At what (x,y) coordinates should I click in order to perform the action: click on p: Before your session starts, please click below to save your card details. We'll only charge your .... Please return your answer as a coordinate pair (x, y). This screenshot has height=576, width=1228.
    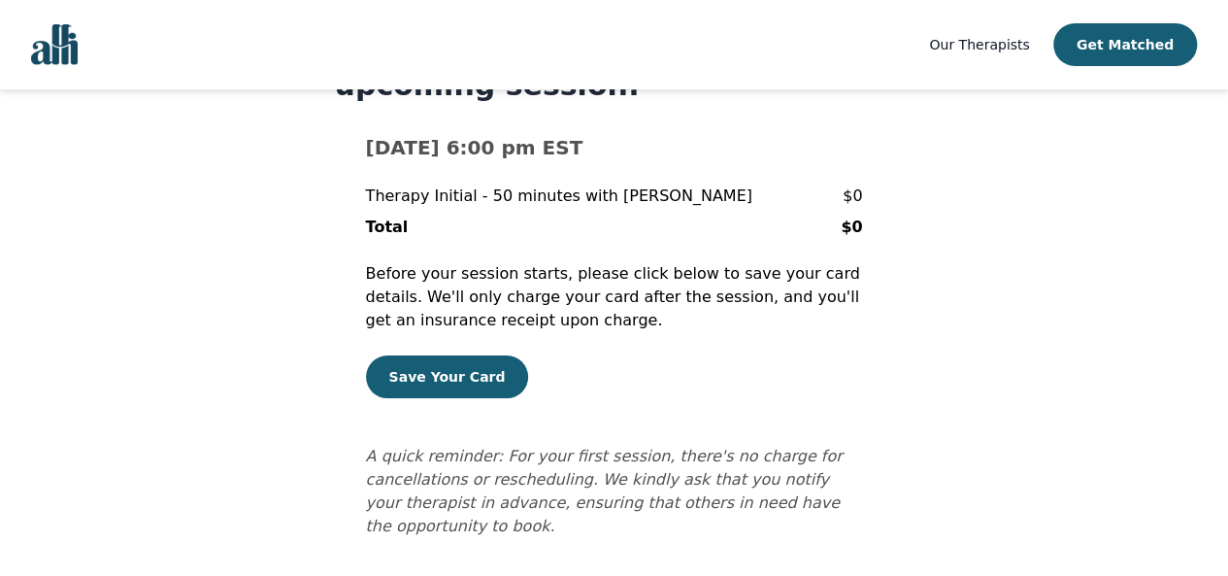
    Looking at the image, I should click on (615, 297).